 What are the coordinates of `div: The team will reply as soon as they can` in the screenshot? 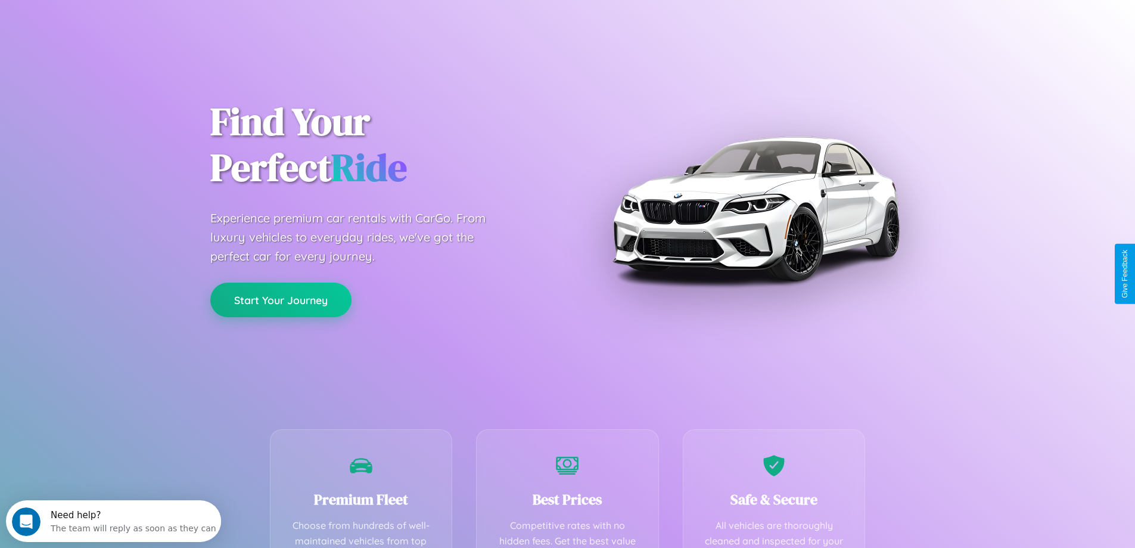 It's located at (128, 26).